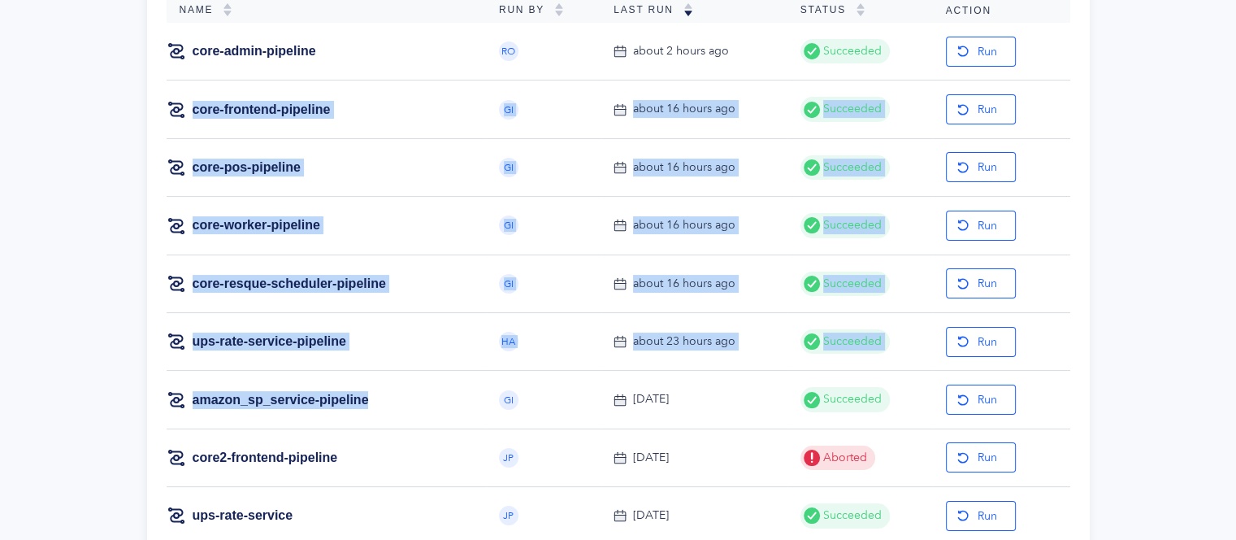 This screenshot has height=540, width=1236. I want to click on span: Status, so click(828, 10).